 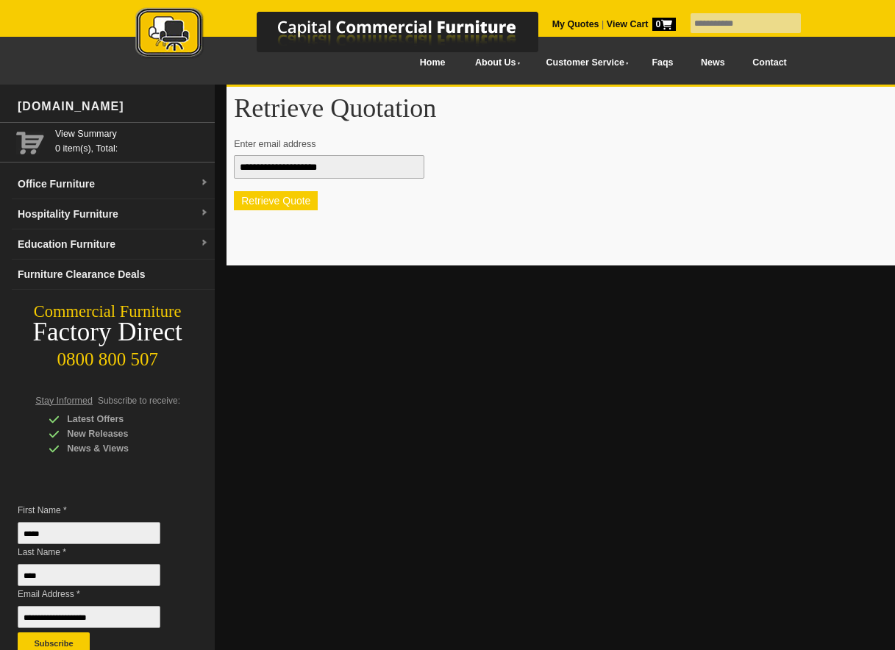 What do you see at coordinates (132, 140) in the screenshot?
I see `span: 0 item(s), Total:` at bounding box center [132, 140].